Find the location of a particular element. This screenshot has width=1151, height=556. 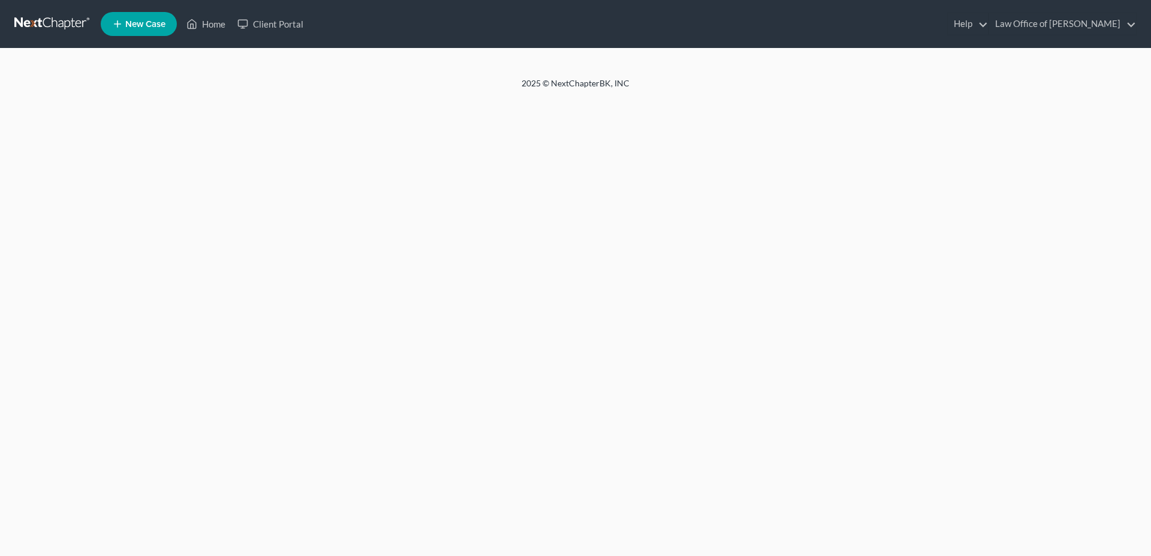

new-legal-case-button: New Case is located at coordinates (138, 24).